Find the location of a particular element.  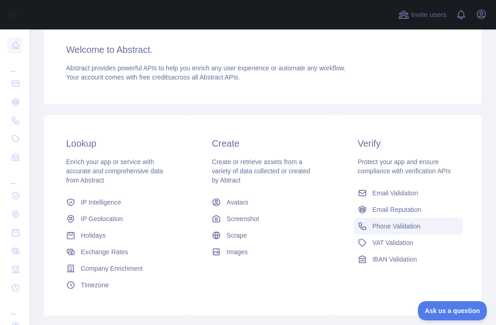

a: IBAN Validation is located at coordinates (408, 259).